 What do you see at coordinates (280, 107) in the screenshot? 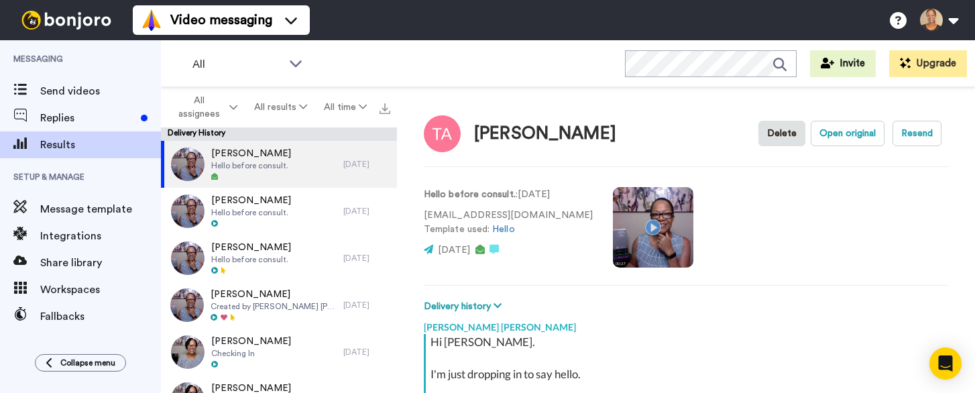
I see `button: All results` at bounding box center [280, 107].